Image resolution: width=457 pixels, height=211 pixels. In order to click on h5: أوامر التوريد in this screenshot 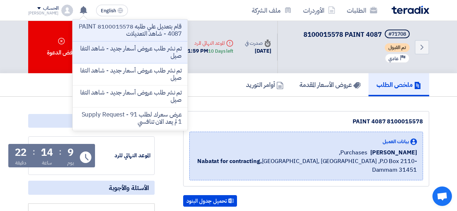, I will do `click(265, 84)`.